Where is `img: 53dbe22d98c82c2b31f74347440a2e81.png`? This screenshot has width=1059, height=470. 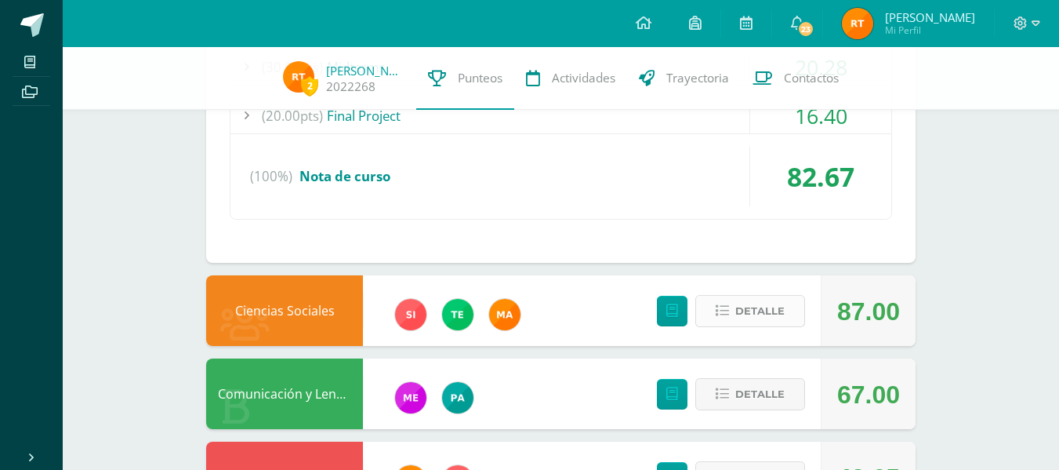 img: 53dbe22d98c82c2b31f74347440a2e81.png is located at coordinates (458, 397).